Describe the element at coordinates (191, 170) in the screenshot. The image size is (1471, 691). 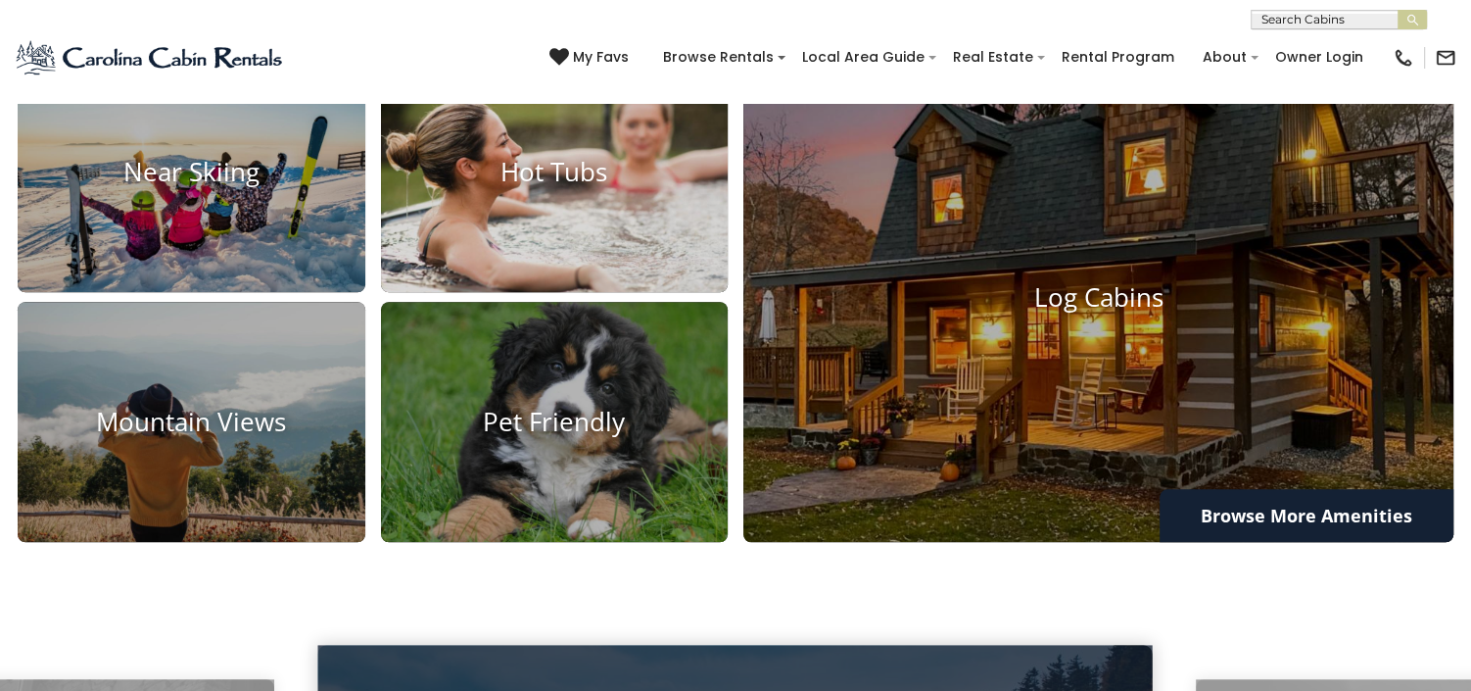
I see `h4: Near Skiing` at that location.